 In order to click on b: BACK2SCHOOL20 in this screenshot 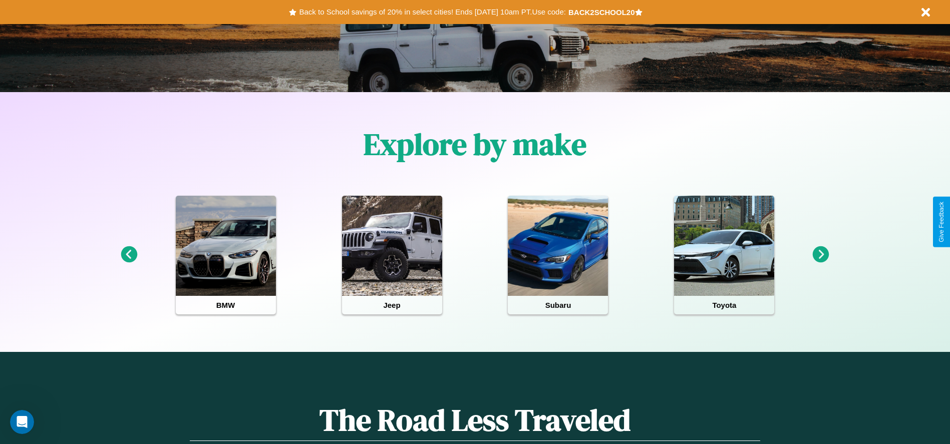, I will do `click(601, 12)`.